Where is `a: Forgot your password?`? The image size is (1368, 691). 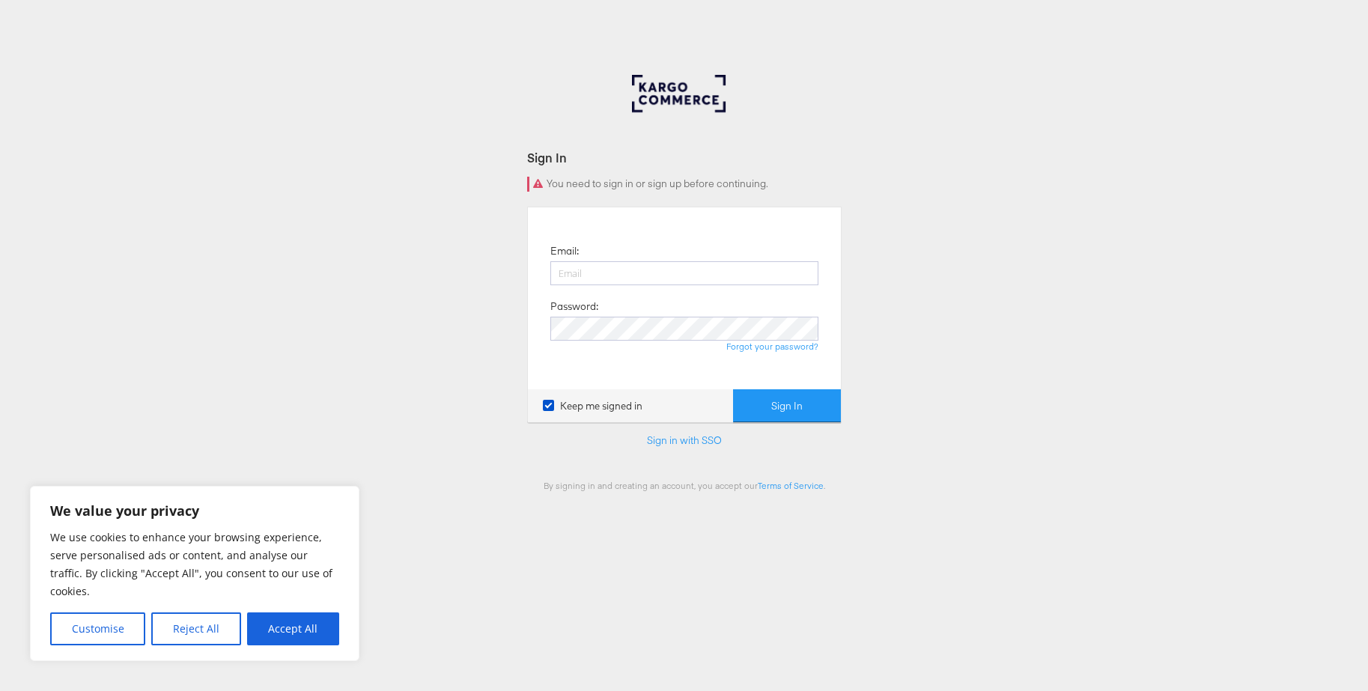
a: Forgot your password? is located at coordinates (772, 346).